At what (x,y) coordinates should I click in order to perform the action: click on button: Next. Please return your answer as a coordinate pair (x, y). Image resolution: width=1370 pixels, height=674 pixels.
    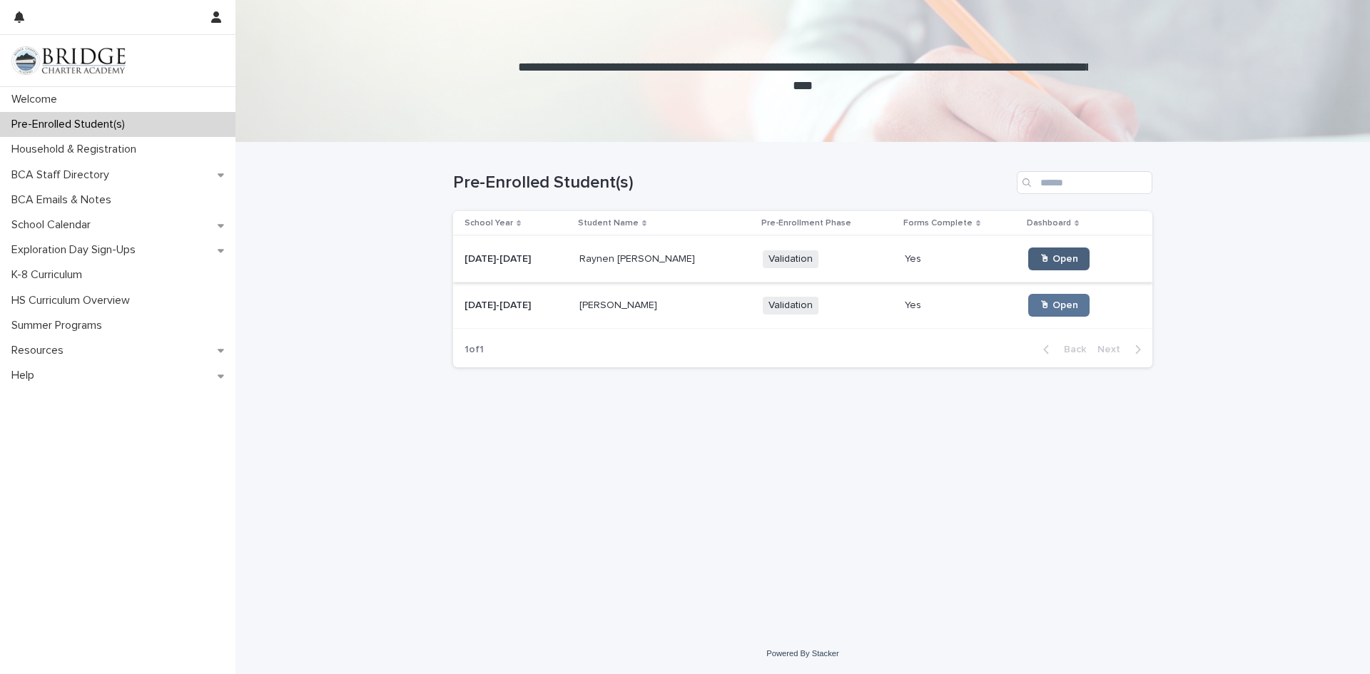
    Looking at the image, I should click on (1122, 350).